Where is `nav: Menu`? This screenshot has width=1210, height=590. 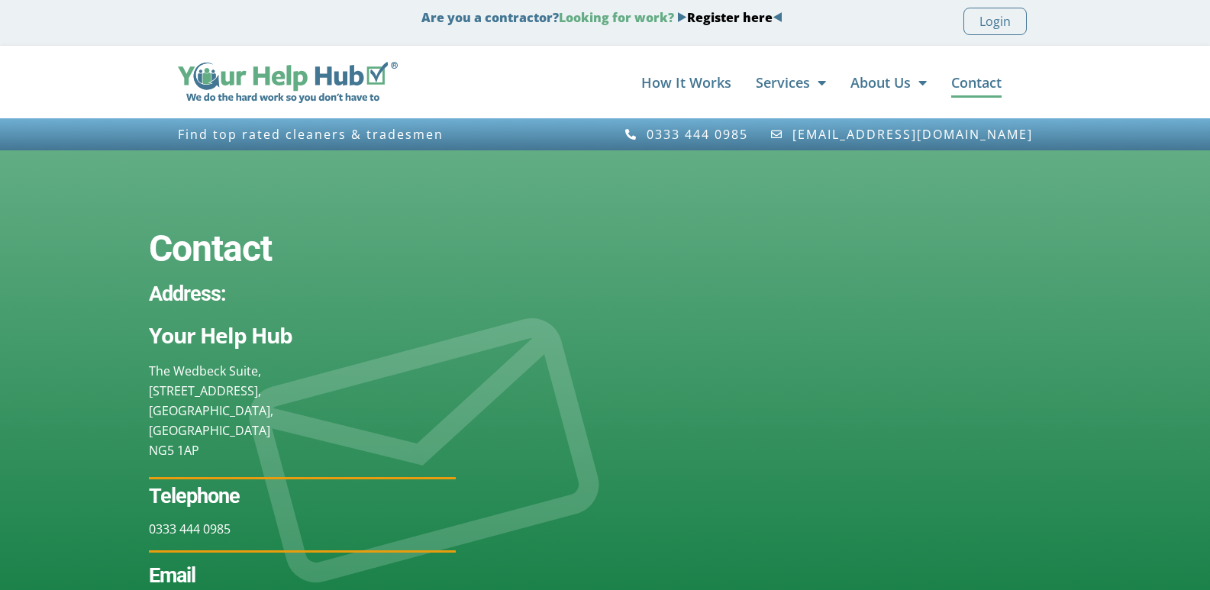
nav: Menu is located at coordinates (707, 82).